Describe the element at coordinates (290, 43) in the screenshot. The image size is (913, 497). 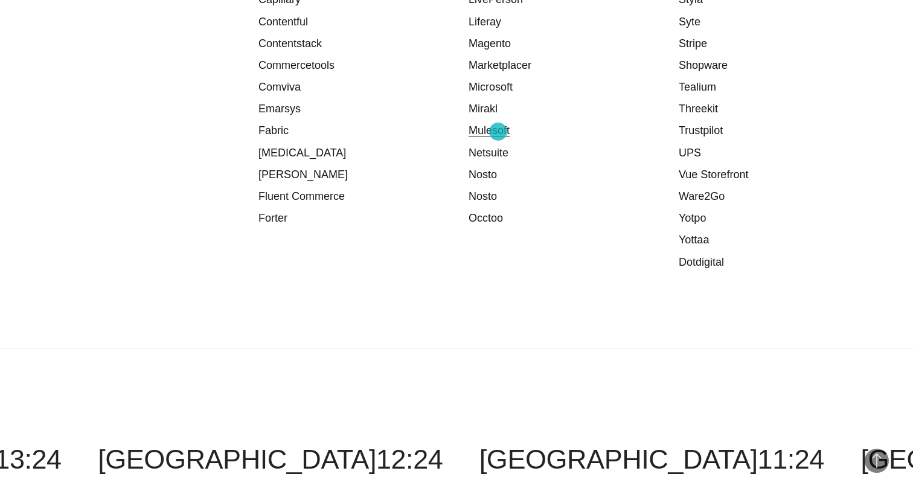
I see `a: Contentstack` at that location.